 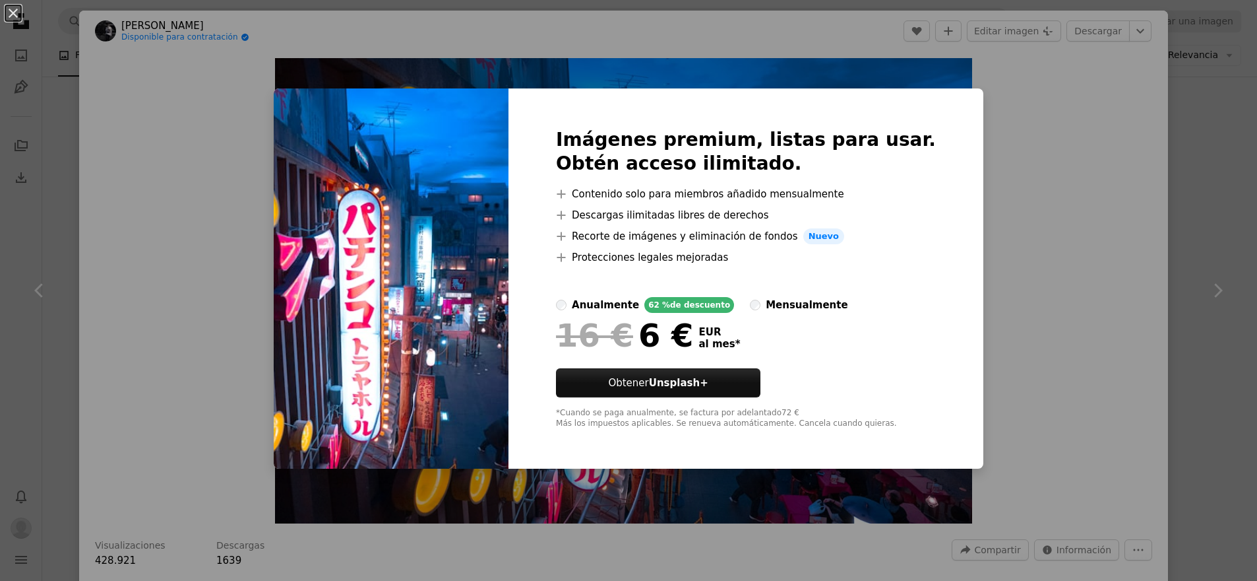 I want to click on div: 6 €, so click(x=625, y=335).